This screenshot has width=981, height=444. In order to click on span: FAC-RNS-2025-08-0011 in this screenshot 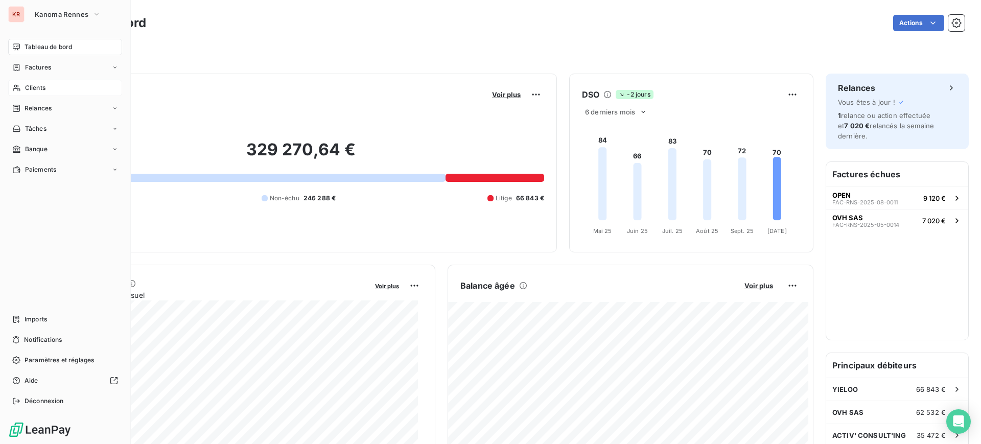, I will do `click(865, 202)`.